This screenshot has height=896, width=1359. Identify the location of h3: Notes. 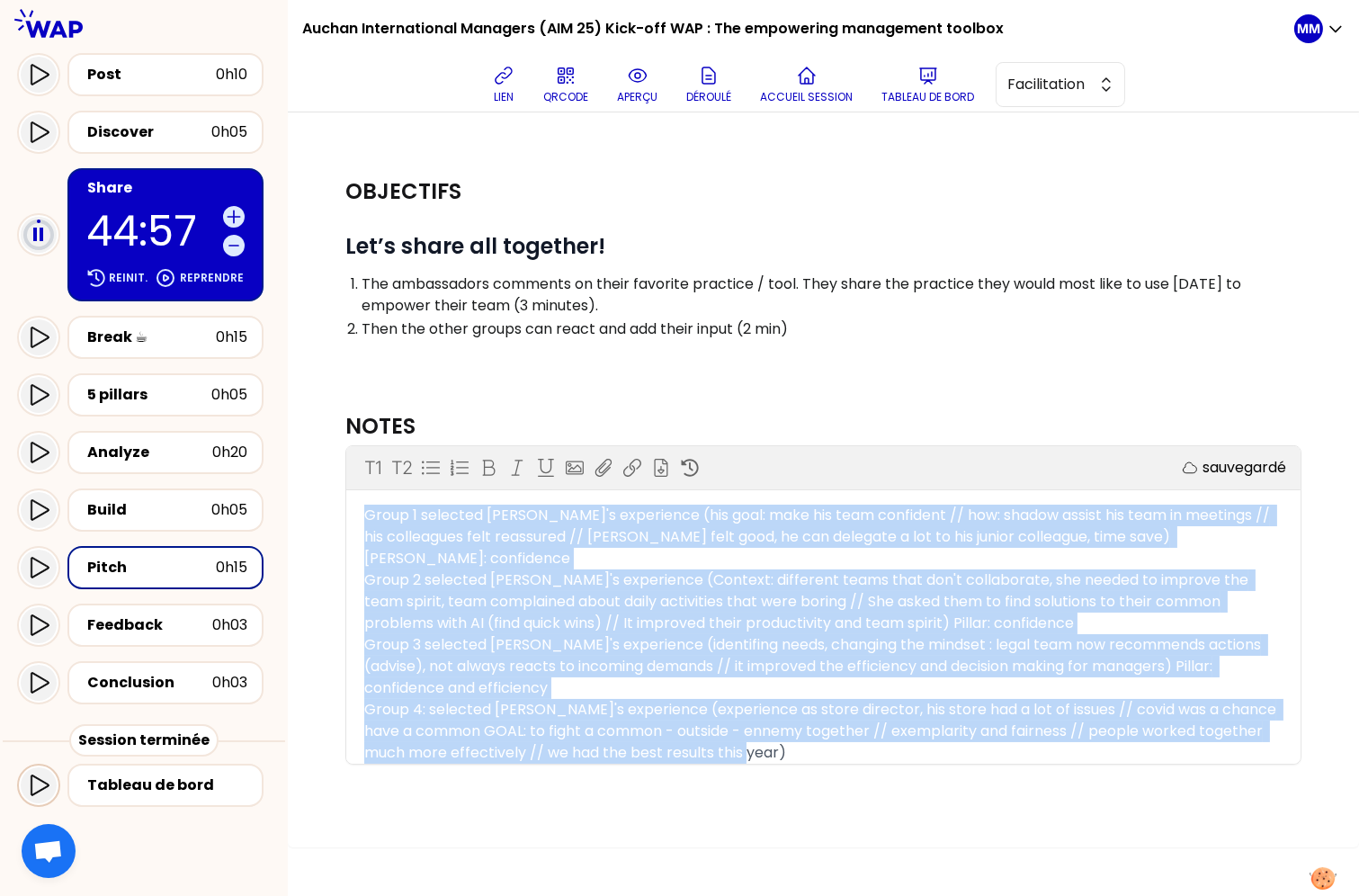
(823, 427).